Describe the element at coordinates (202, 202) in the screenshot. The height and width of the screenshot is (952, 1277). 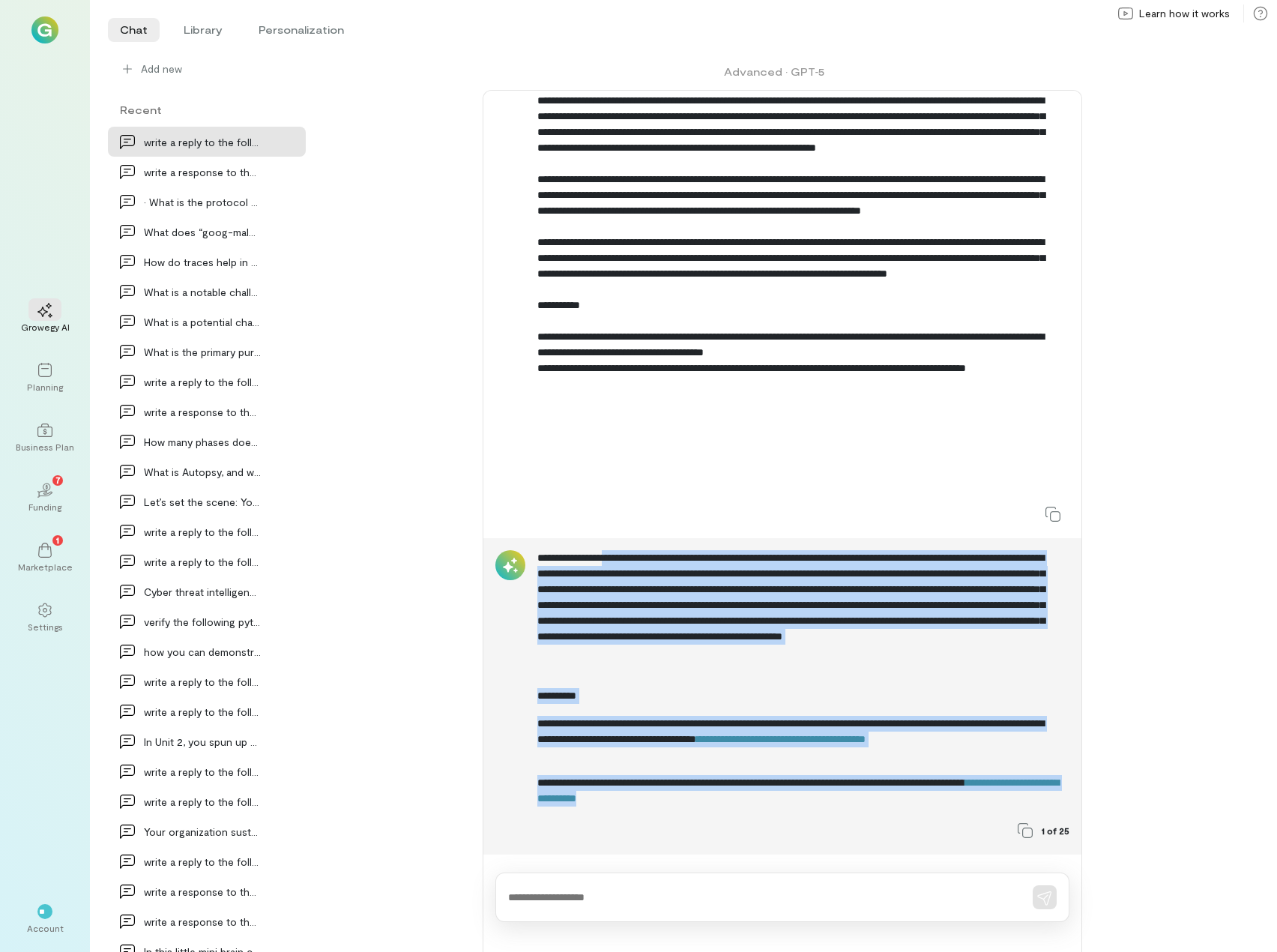
I see `div: • What is the protocol SSDP? Why would it be good…` at that location.